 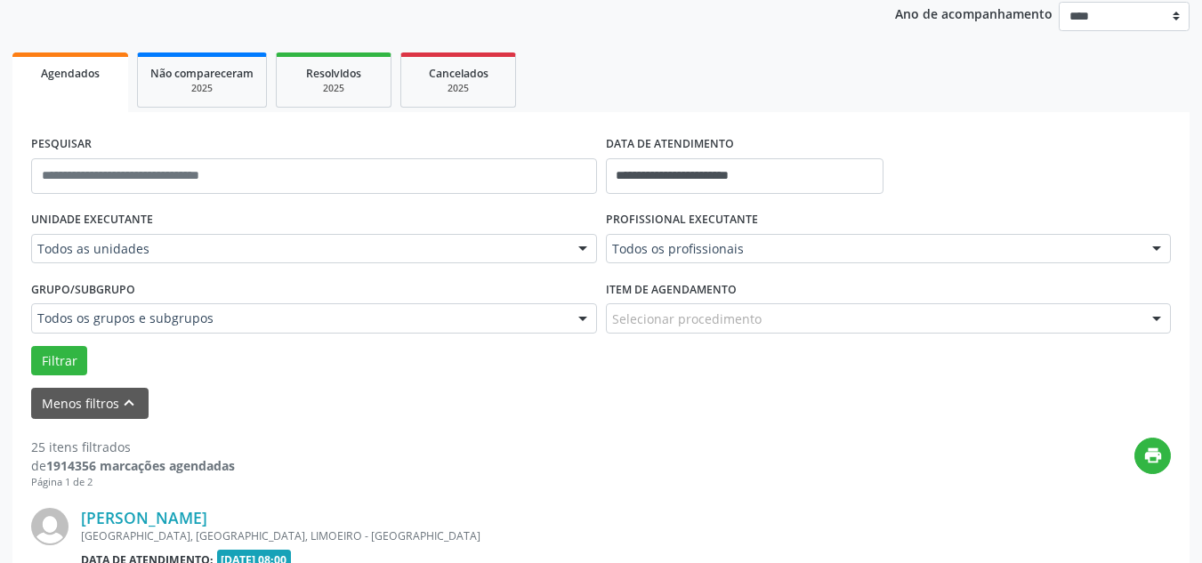 What do you see at coordinates (873, 249) in the screenshot?
I see `span: Todos os profissionais` at bounding box center [873, 249].